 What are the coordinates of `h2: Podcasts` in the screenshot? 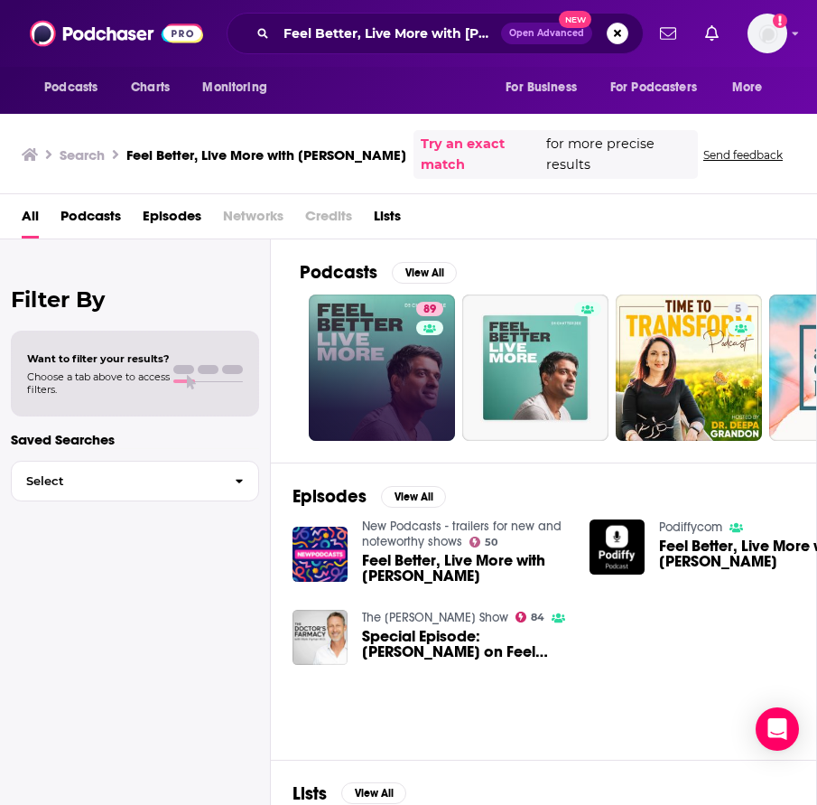 It's located at (339, 272).